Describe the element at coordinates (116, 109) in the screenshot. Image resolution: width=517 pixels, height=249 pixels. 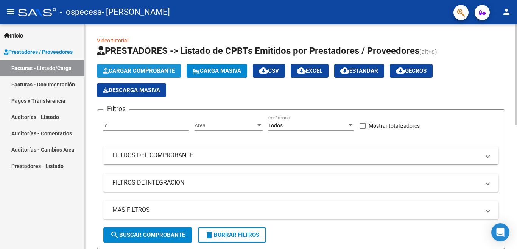
I see `h3: Filtros` at that location.